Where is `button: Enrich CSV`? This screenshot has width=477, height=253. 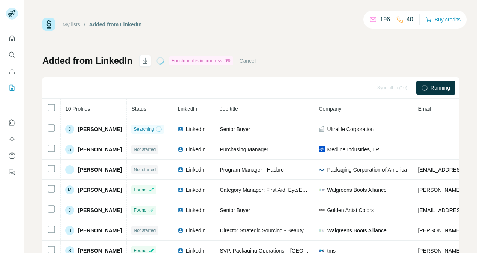
button: Enrich CSV is located at coordinates (12, 71).